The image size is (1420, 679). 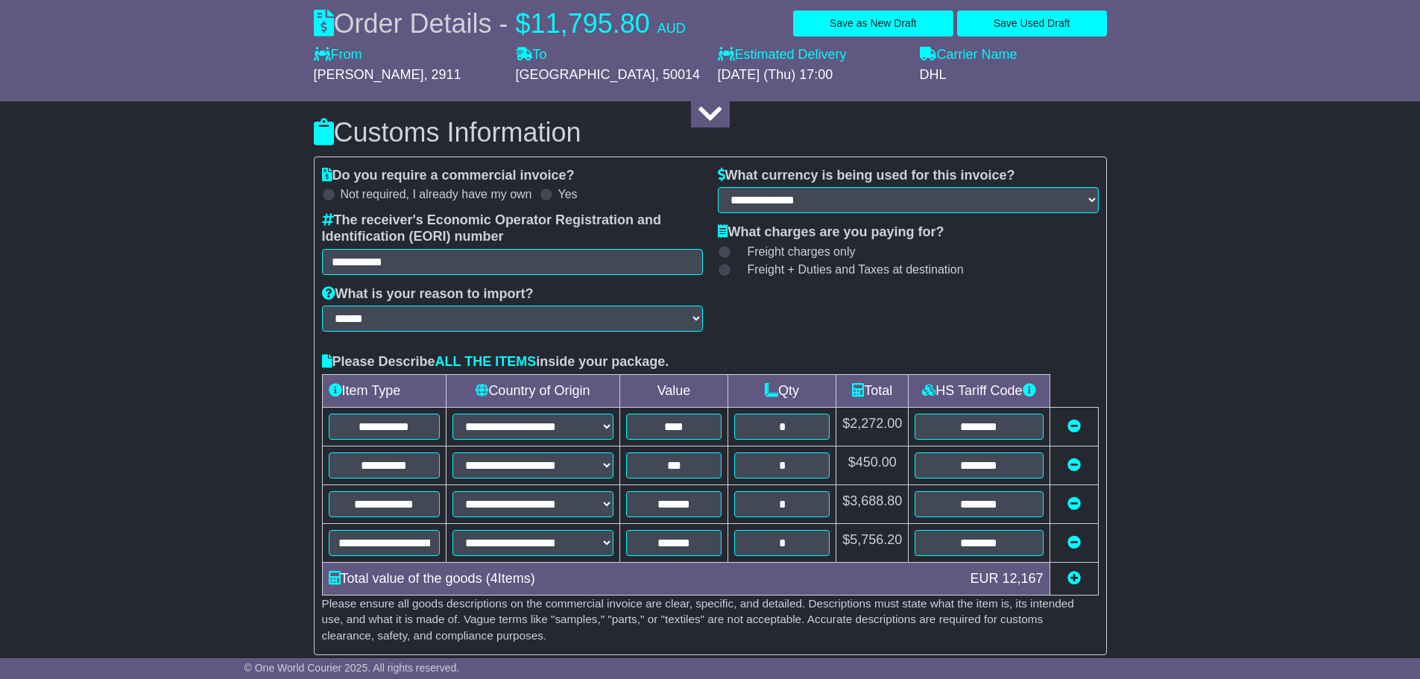 I want to click on label: Yes, so click(x=568, y=194).